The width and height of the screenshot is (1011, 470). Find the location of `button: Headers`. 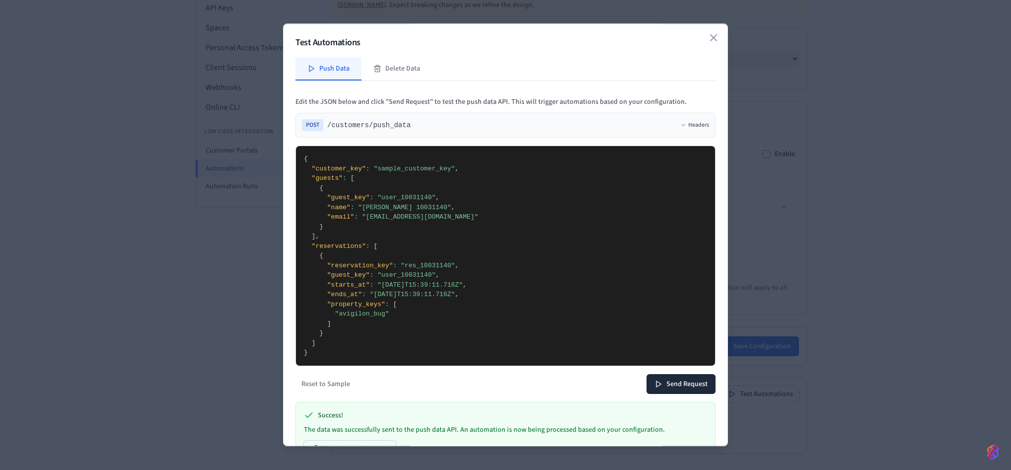

button: Headers is located at coordinates (694, 125).